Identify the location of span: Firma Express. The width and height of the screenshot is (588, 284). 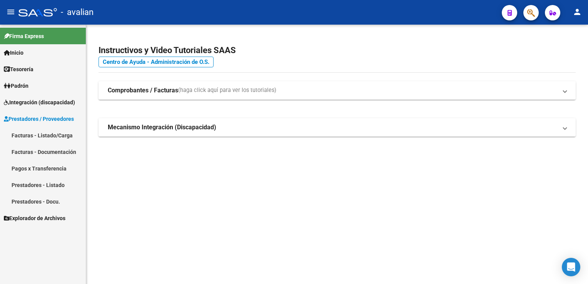
(24, 36).